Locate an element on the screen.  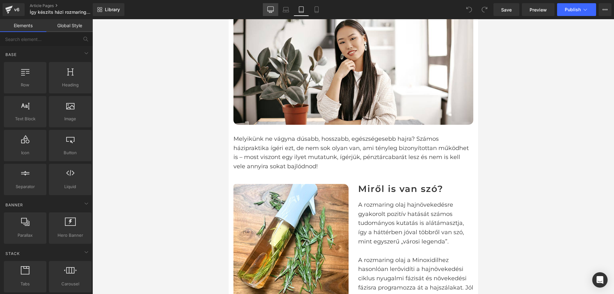
span: Icon is located at coordinates (25, 153).